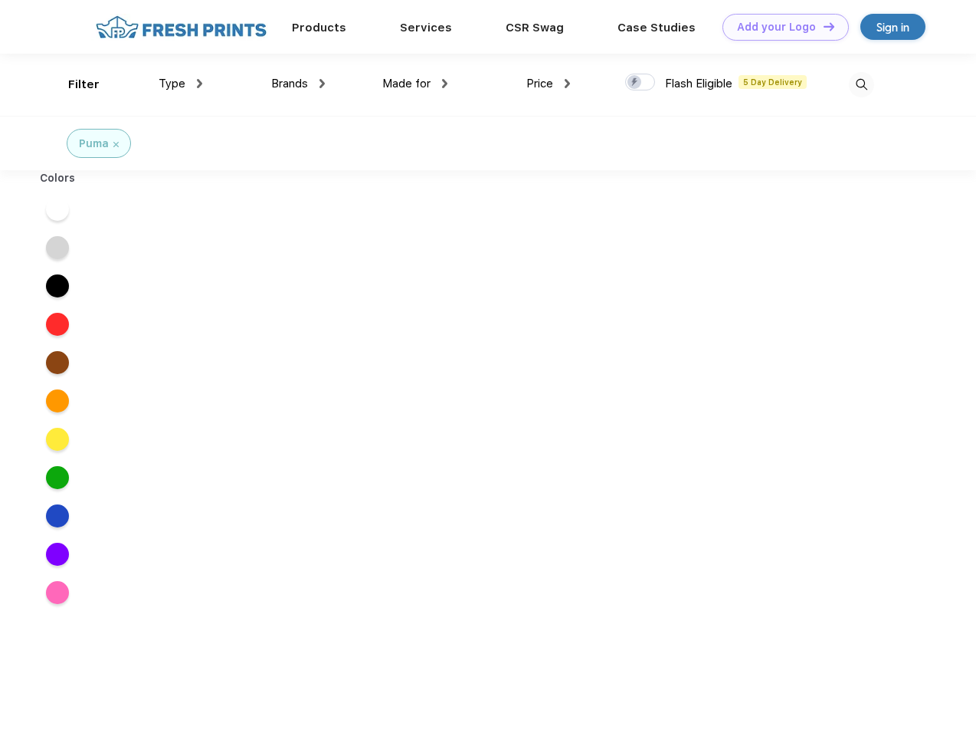 The height and width of the screenshot is (736, 976). What do you see at coordinates (773, 82) in the screenshot?
I see `span: 5 Day Delivery` at bounding box center [773, 82].